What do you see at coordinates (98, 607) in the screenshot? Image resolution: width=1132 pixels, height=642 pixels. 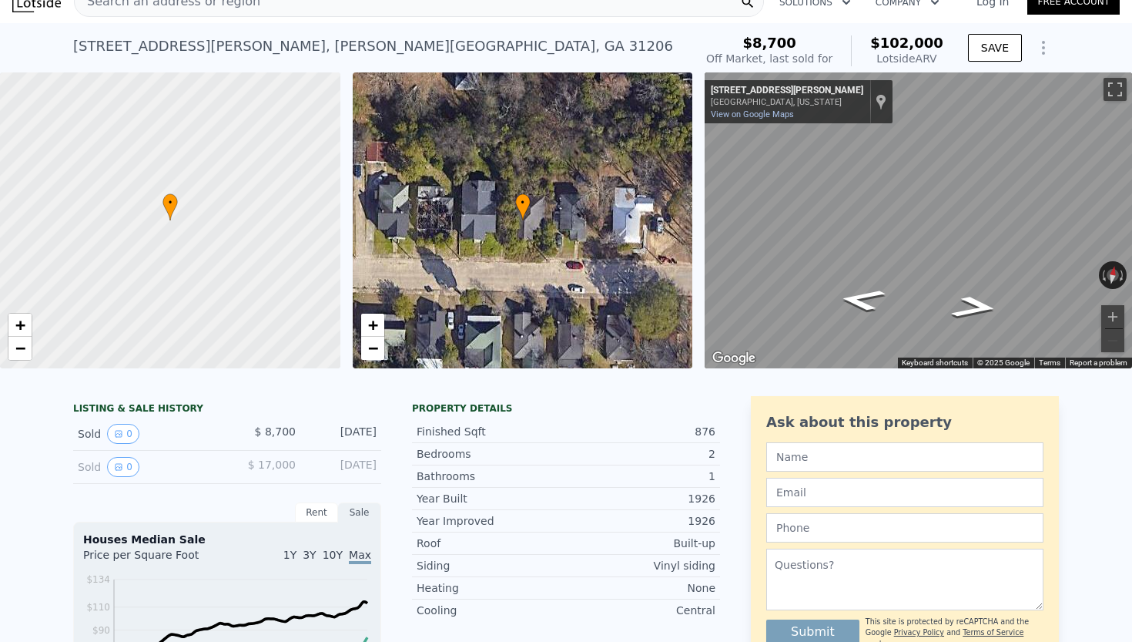 I see `tspan: $110` at bounding box center [98, 607].